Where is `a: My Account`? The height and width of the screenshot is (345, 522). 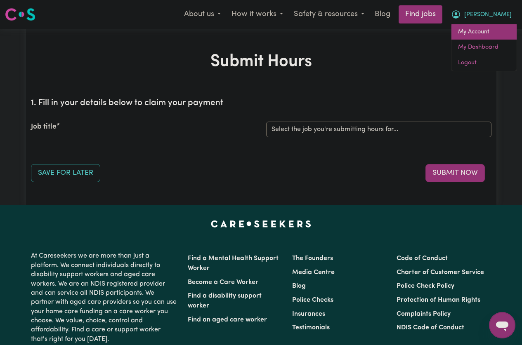
a: My Account is located at coordinates (484, 32).